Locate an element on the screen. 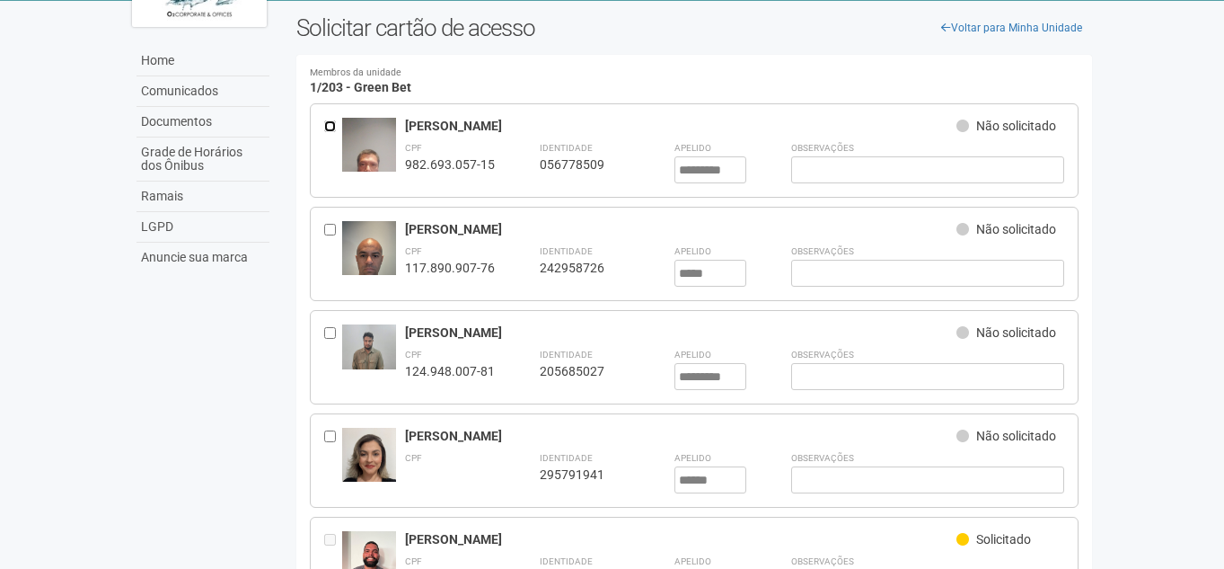 The width and height of the screenshot is (1224, 569). h2: Solicitar cartão de acesso is located at coordinates (694, 28).